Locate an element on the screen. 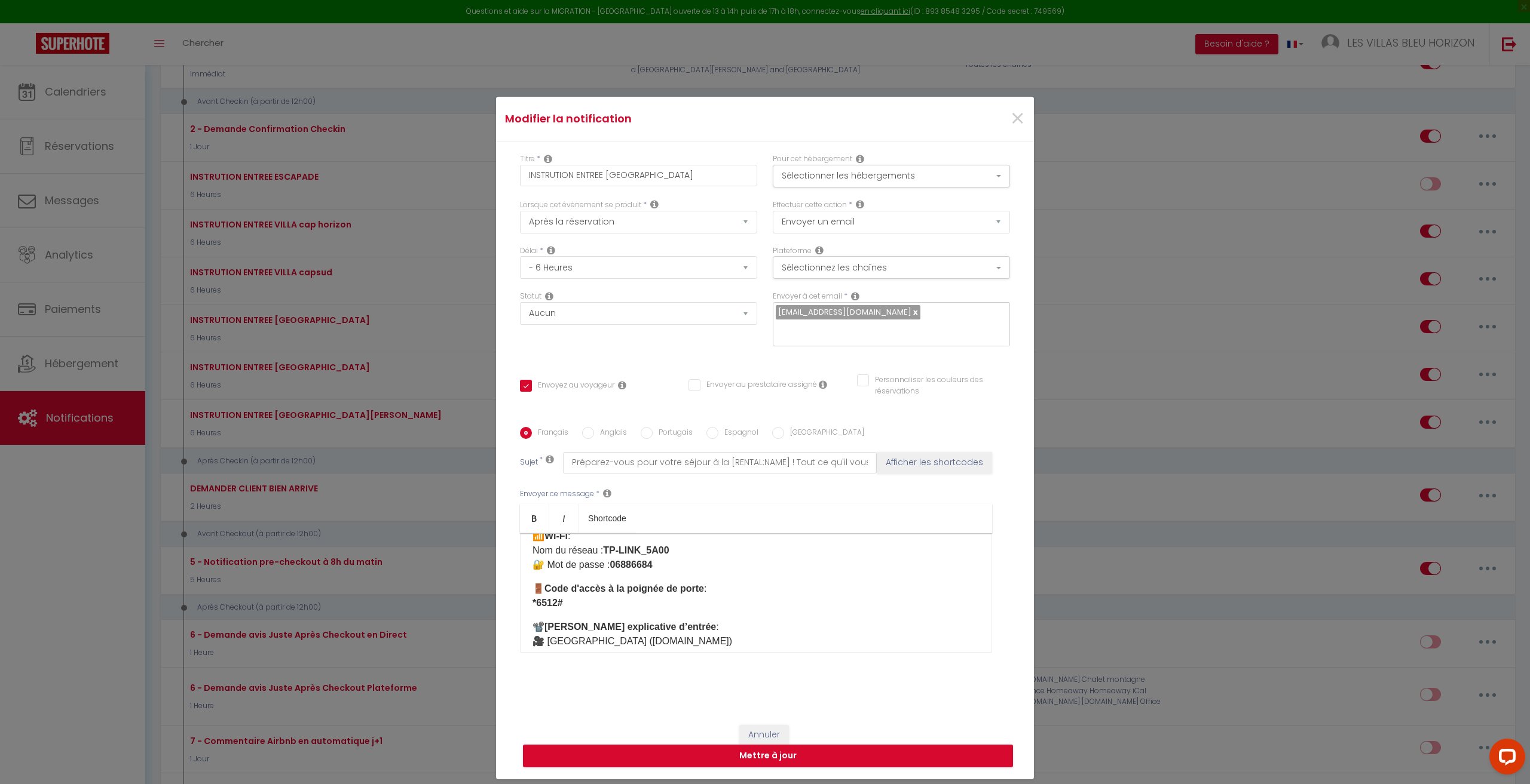 The image size is (1530, 784). label: Lorsque cet événement se produit is located at coordinates (580, 205).